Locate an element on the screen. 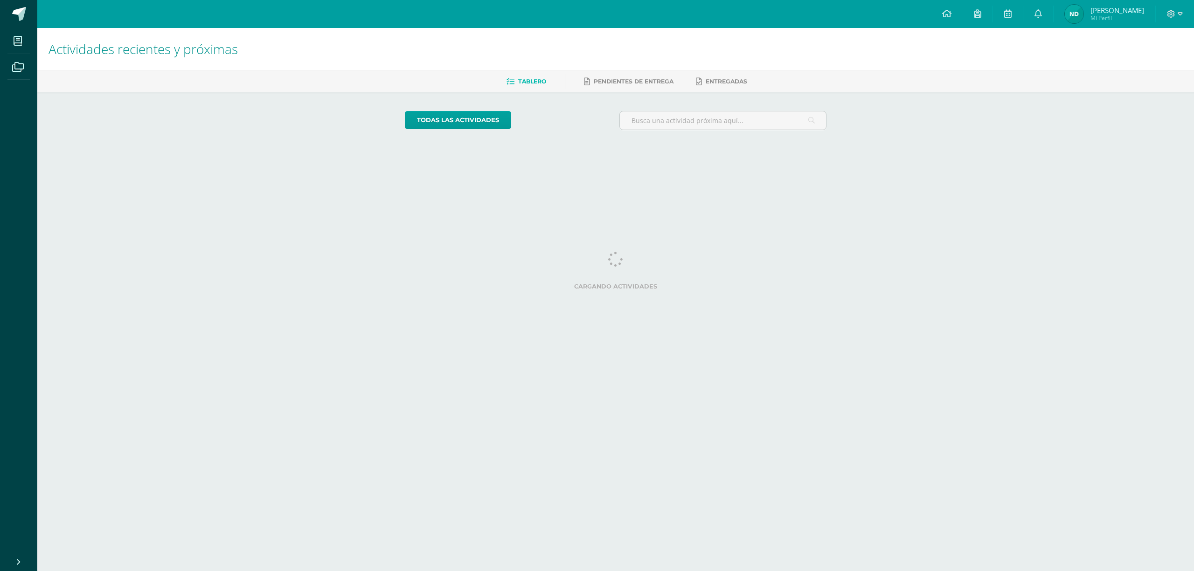 This screenshot has width=1194, height=571. a: Tablero is located at coordinates (526, 82).